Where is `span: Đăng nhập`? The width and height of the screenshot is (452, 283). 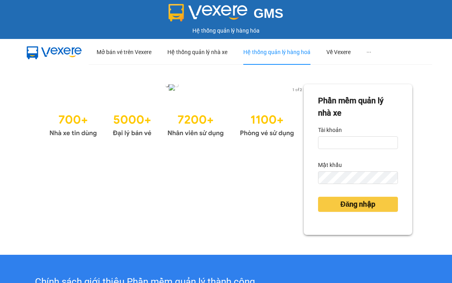 span: Đăng nhập is located at coordinates (358, 204).